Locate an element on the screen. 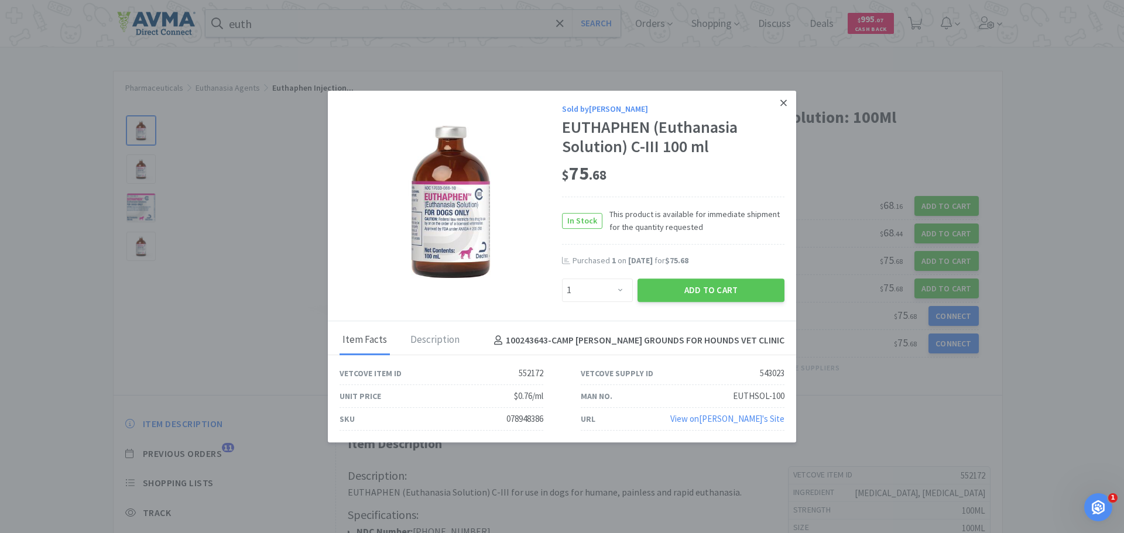  div: URL is located at coordinates (588, 419).